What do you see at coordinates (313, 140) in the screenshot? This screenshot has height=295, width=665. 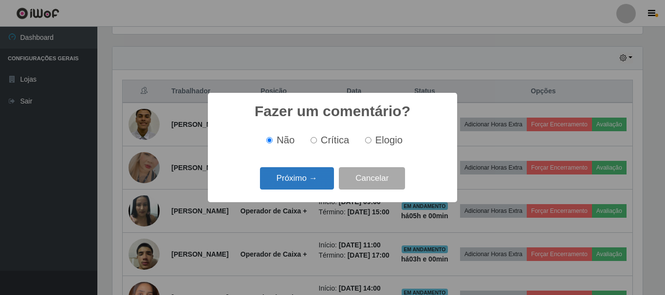 I see `input: Crítica` at bounding box center [313, 140].